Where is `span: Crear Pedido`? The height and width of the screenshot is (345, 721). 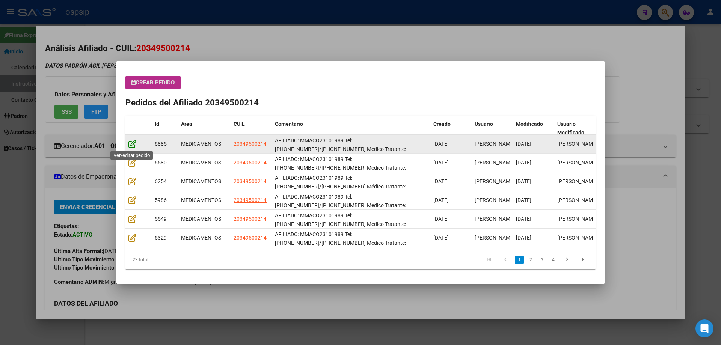
span: Crear Pedido is located at coordinates (153, 83).